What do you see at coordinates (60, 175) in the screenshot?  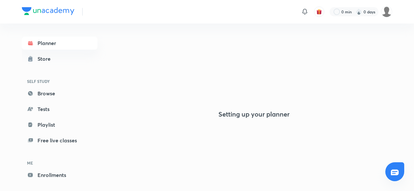 I see `a: Enrollments` at bounding box center [60, 175].